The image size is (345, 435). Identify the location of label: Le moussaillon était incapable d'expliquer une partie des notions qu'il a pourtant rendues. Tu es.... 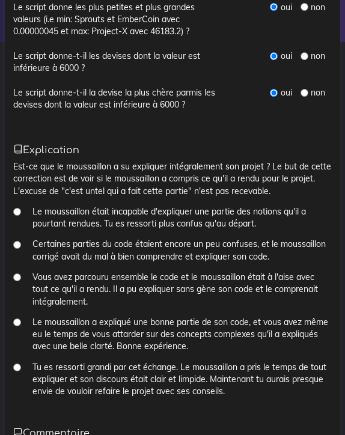
(182, 217).